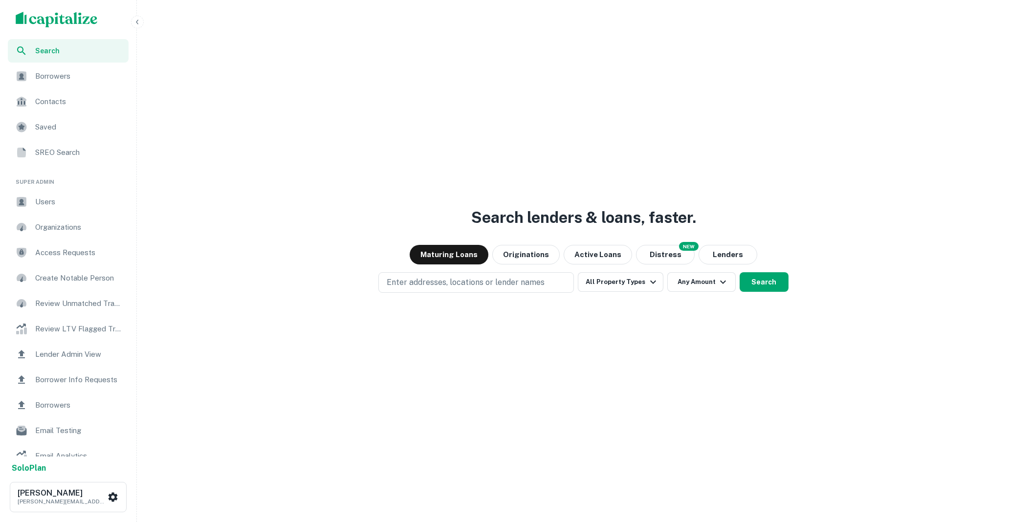 This screenshot has width=1030, height=522. What do you see at coordinates (1006, 467) in the screenshot?
I see `div: Chat Widget` at bounding box center [1006, 467].